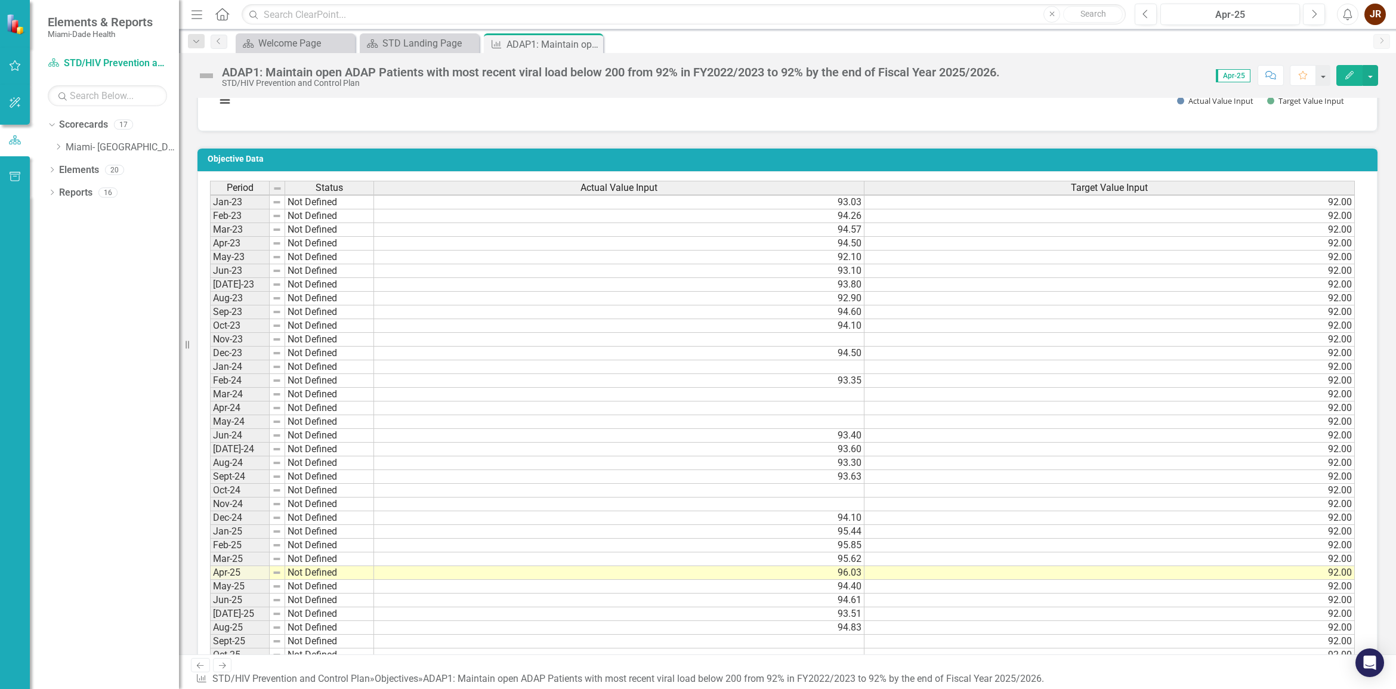 The image size is (1396, 689). What do you see at coordinates (1109, 188) in the screenshot?
I see `span: Target Value Input` at bounding box center [1109, 188].